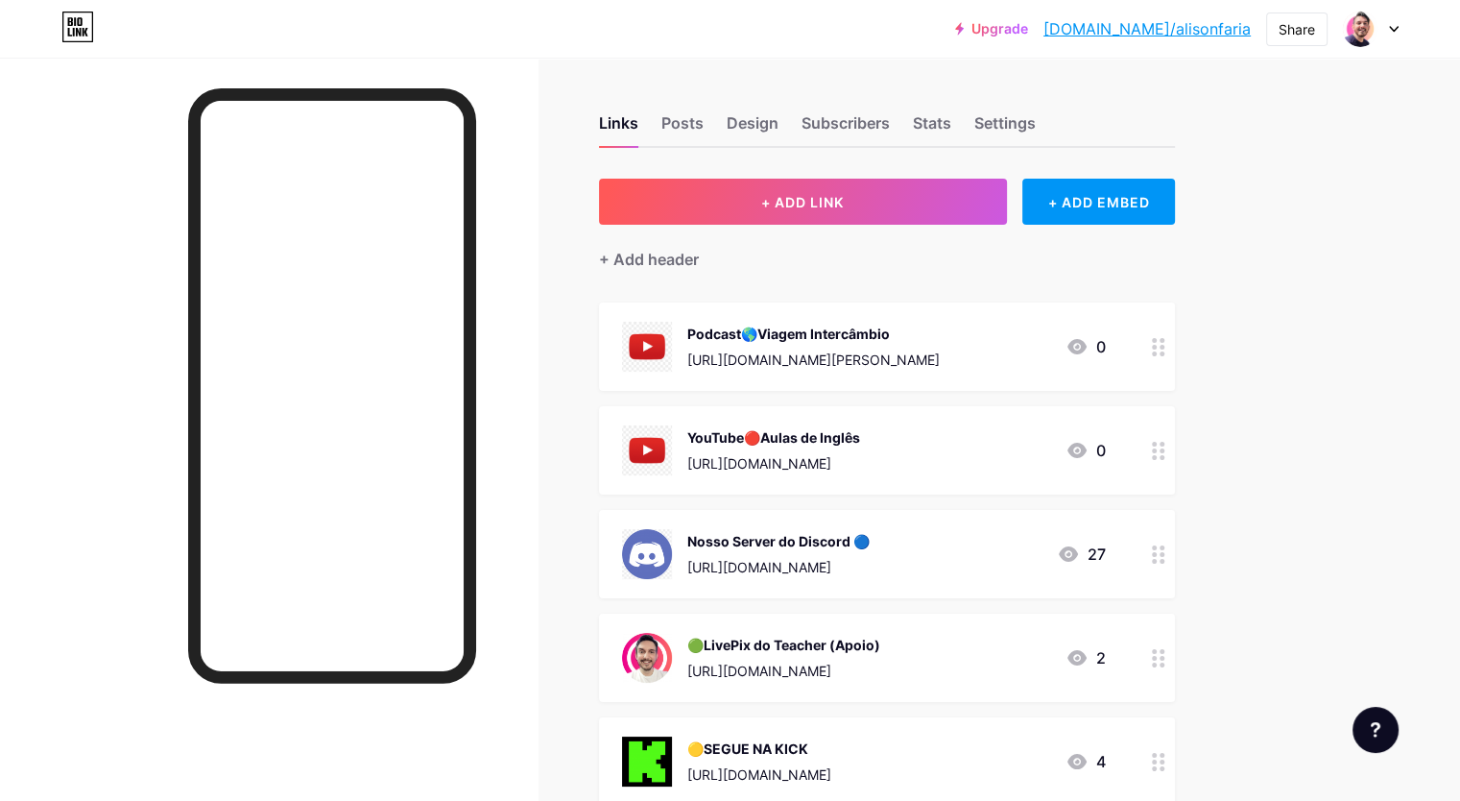 The width and height of the screenshot is (1460, 801). Describe the element at coordinates (647, 347) in the screenshot. I see `img: Podcast🌎Viagem Intercâmbio` at that location.